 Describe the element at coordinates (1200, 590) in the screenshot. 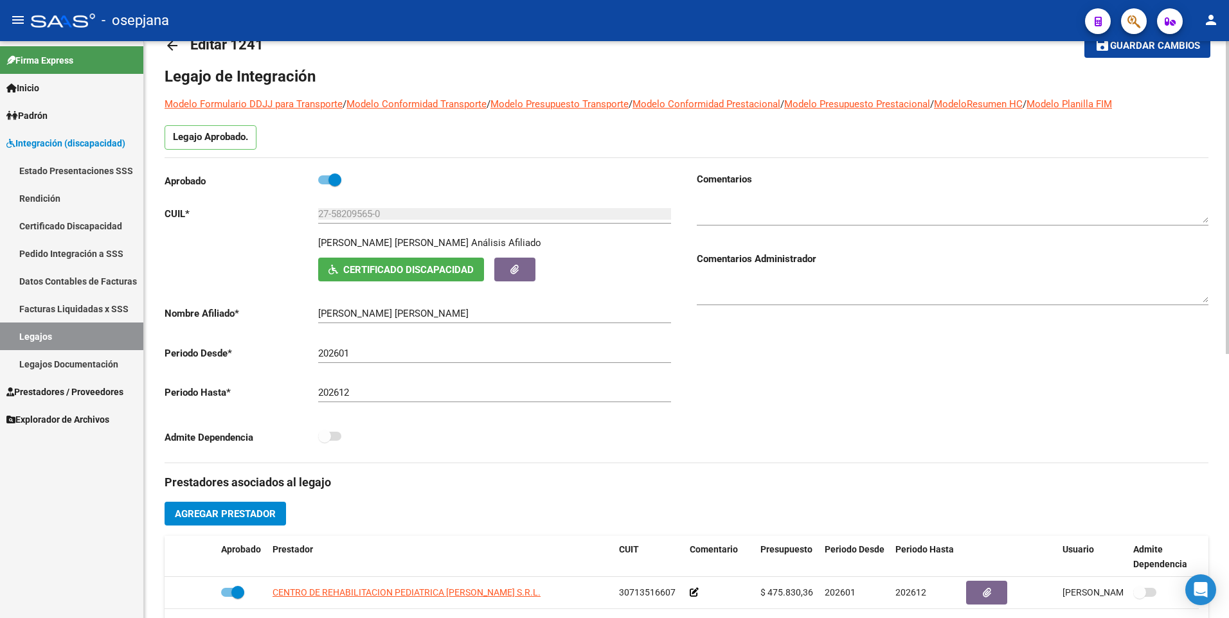

I see `div: Open Intercom Messenger` at that location.